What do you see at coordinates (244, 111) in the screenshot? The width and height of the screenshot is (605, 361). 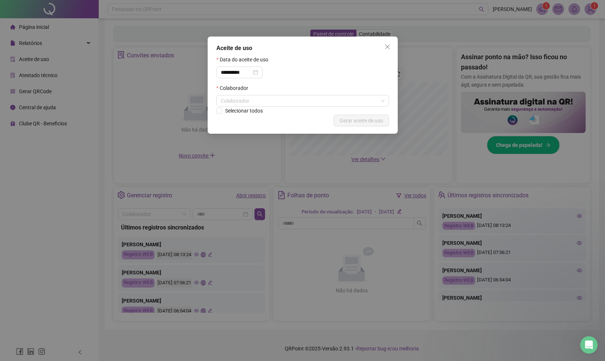 I see `span: Selecionar todos` at bounding box center [244, 111].